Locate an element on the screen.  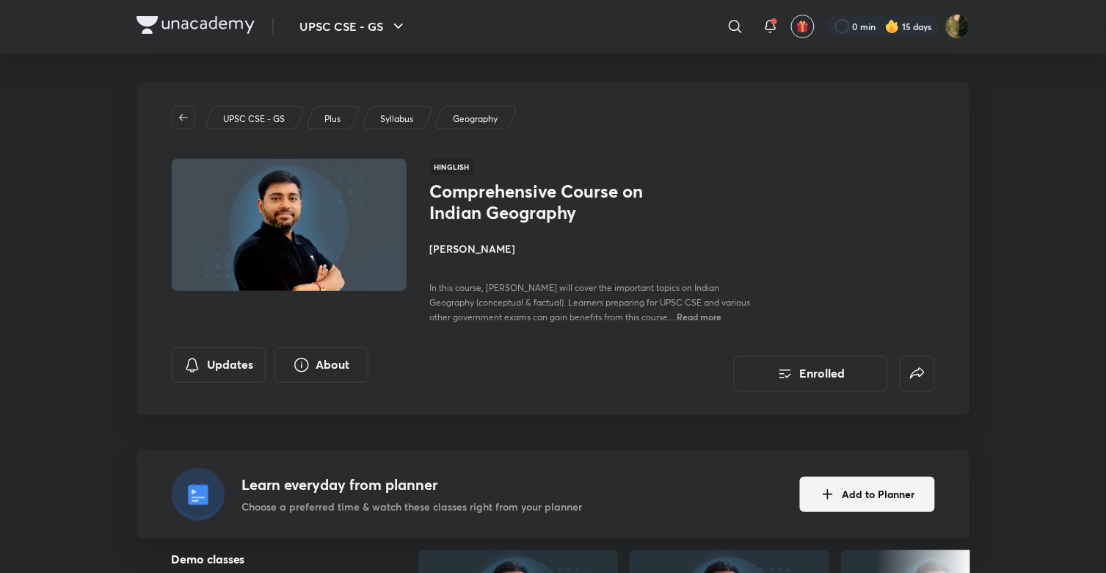
p: UPSC CSE - GS is located at coordinates (254, 119).